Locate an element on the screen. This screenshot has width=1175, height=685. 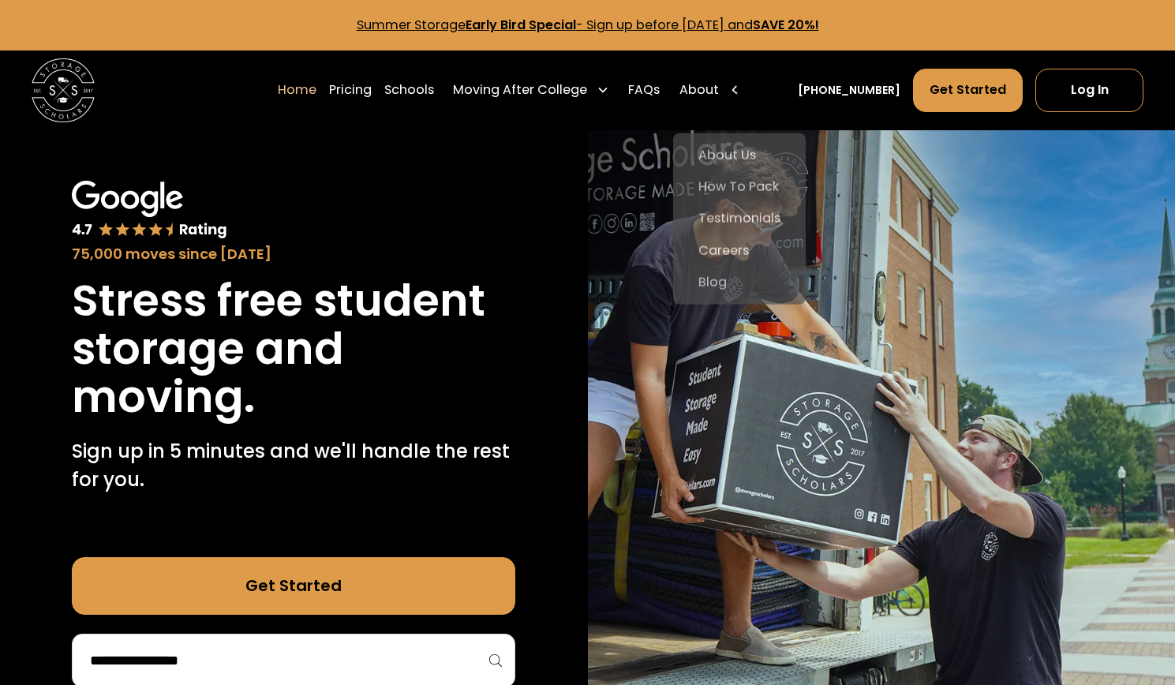
a: Home is located at coordinates (297, 90).